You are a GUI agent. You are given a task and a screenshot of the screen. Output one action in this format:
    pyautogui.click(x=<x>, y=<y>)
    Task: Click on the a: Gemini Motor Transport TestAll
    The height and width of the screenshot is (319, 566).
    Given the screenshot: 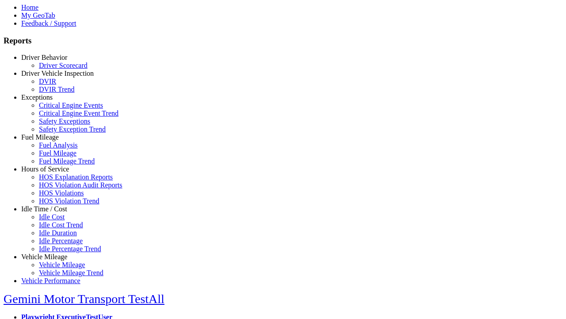 What is the action you would take?
    pyautogui.click(x=84, y=298)
    